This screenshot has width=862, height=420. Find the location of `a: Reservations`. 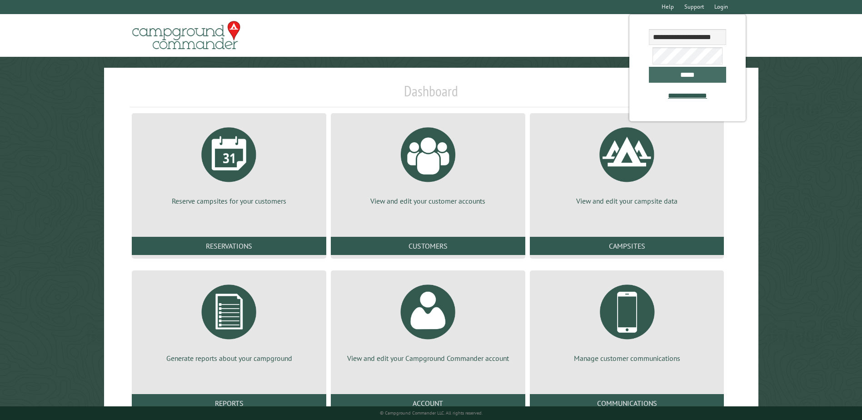

a: Reservations is located at coordinates (229, 246).